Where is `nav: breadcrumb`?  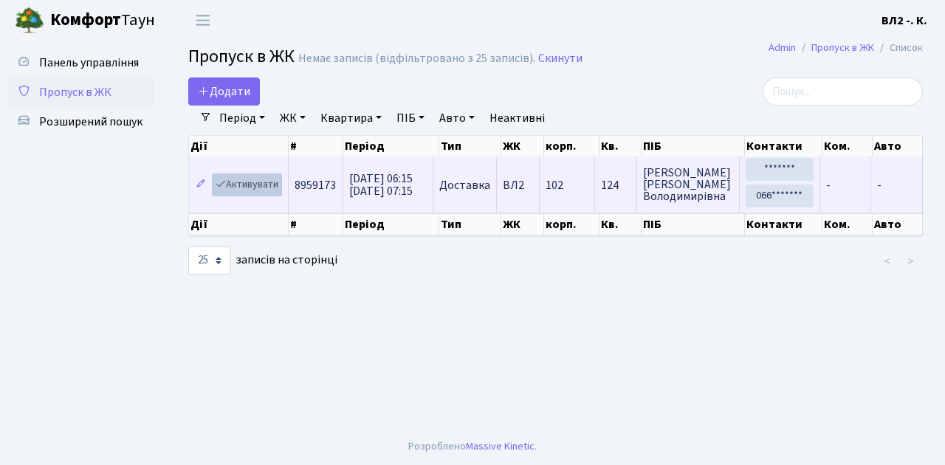 nav: breadcrumb is located at coordinates (845, 48).